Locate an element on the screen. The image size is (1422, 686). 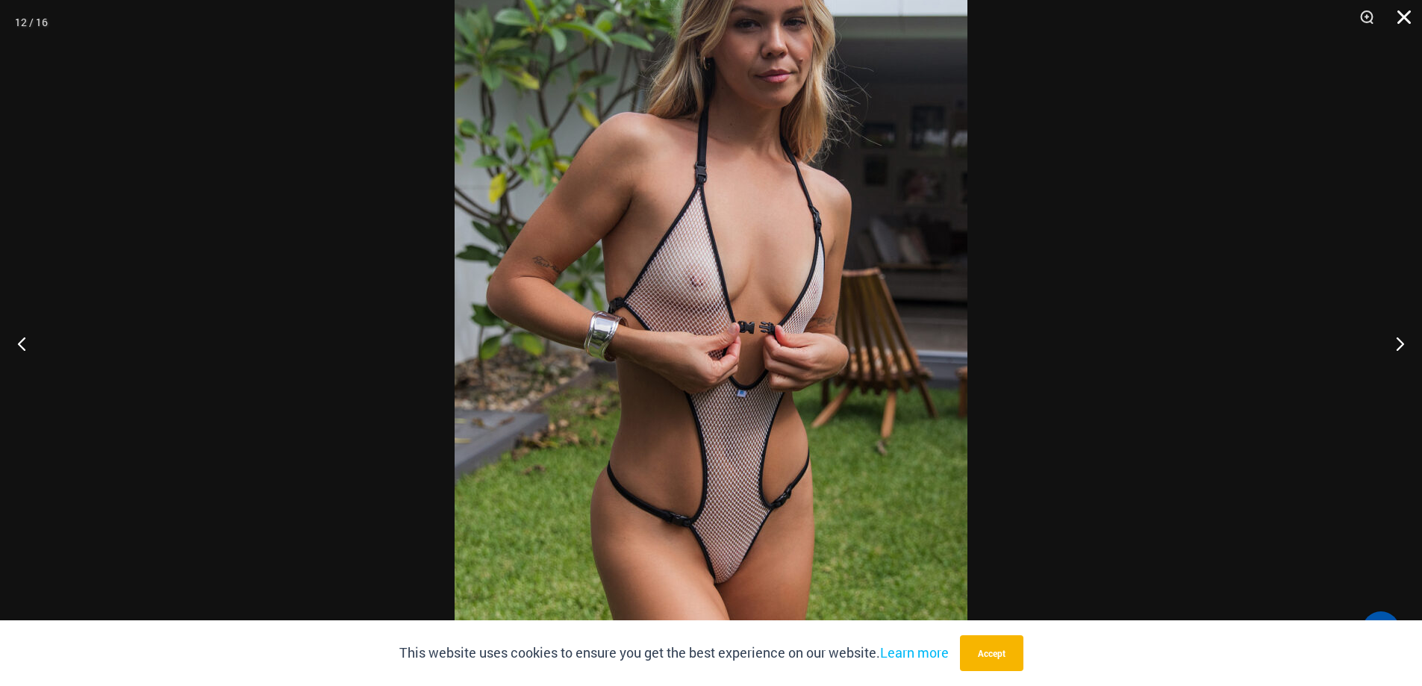
button: Next is located at coordinates (1393, 343).